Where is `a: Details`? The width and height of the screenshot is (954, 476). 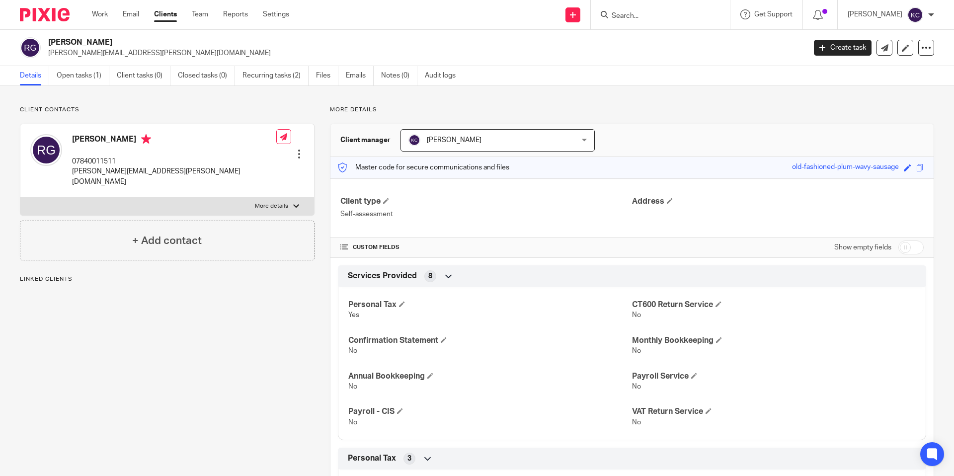 a: Details is located at coordinates (34, 76).